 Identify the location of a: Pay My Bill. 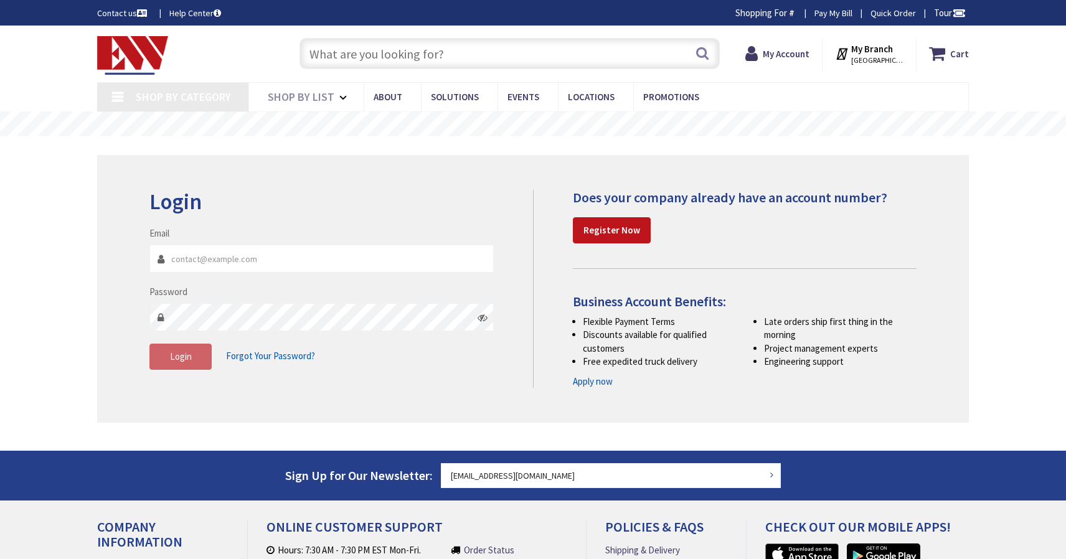
(833, 13).